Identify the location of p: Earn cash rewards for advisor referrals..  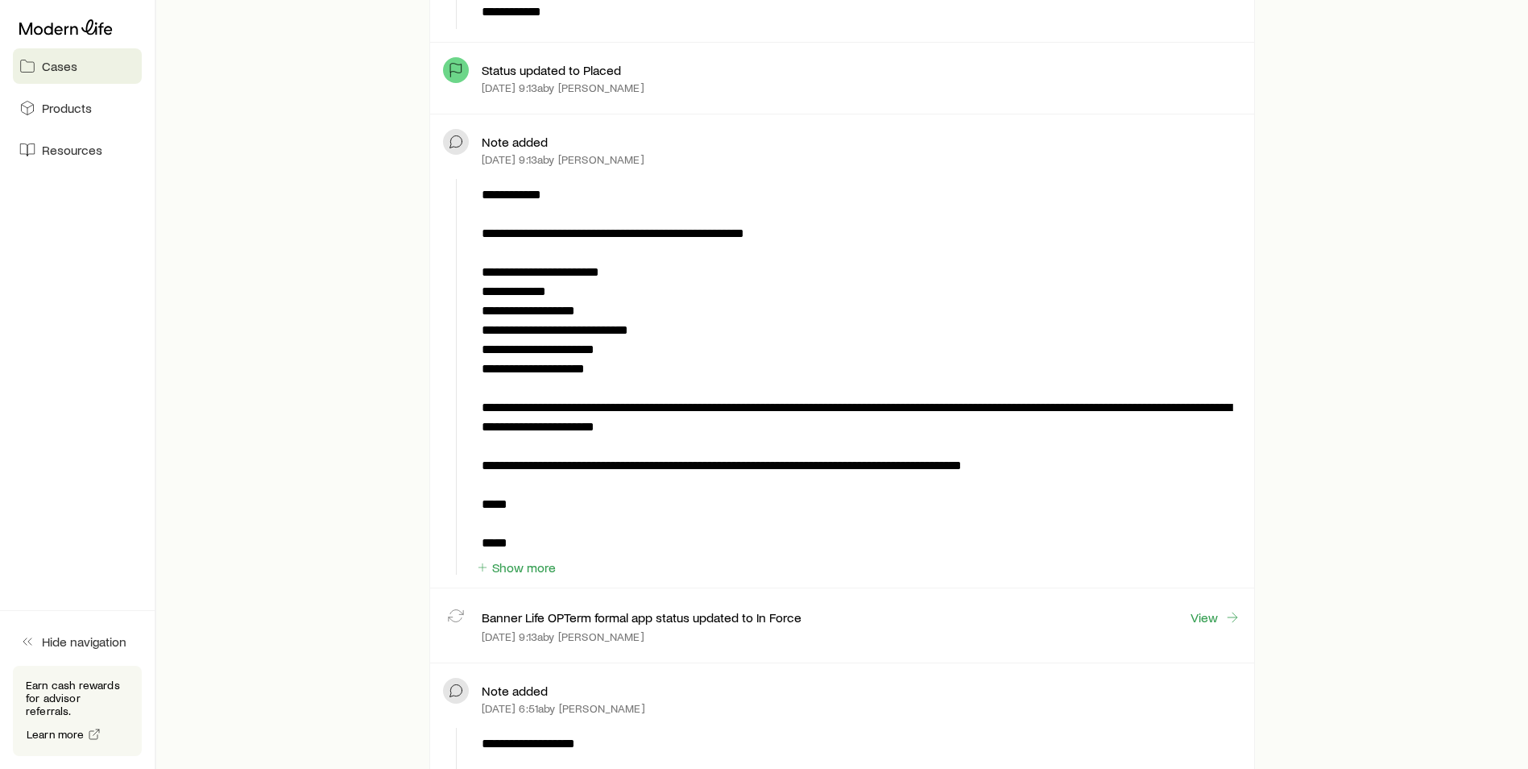
(77, 698).